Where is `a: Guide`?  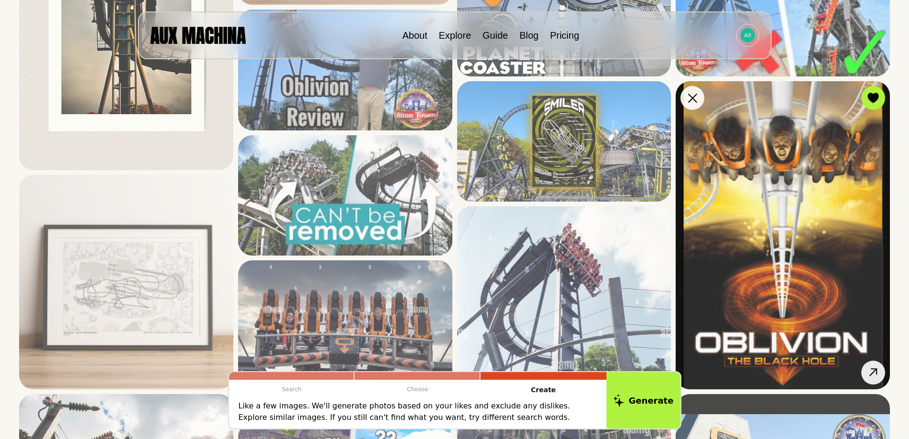
a: Guide is located at coordinates (495, 35).